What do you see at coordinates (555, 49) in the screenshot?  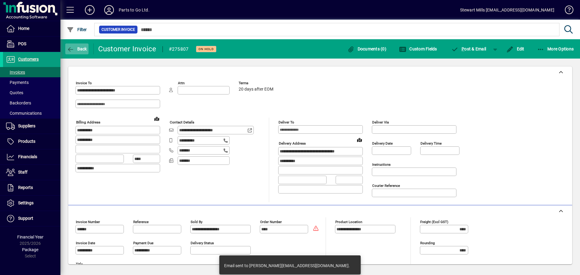 I see `span: More Options` at bounding box center [555, 49].